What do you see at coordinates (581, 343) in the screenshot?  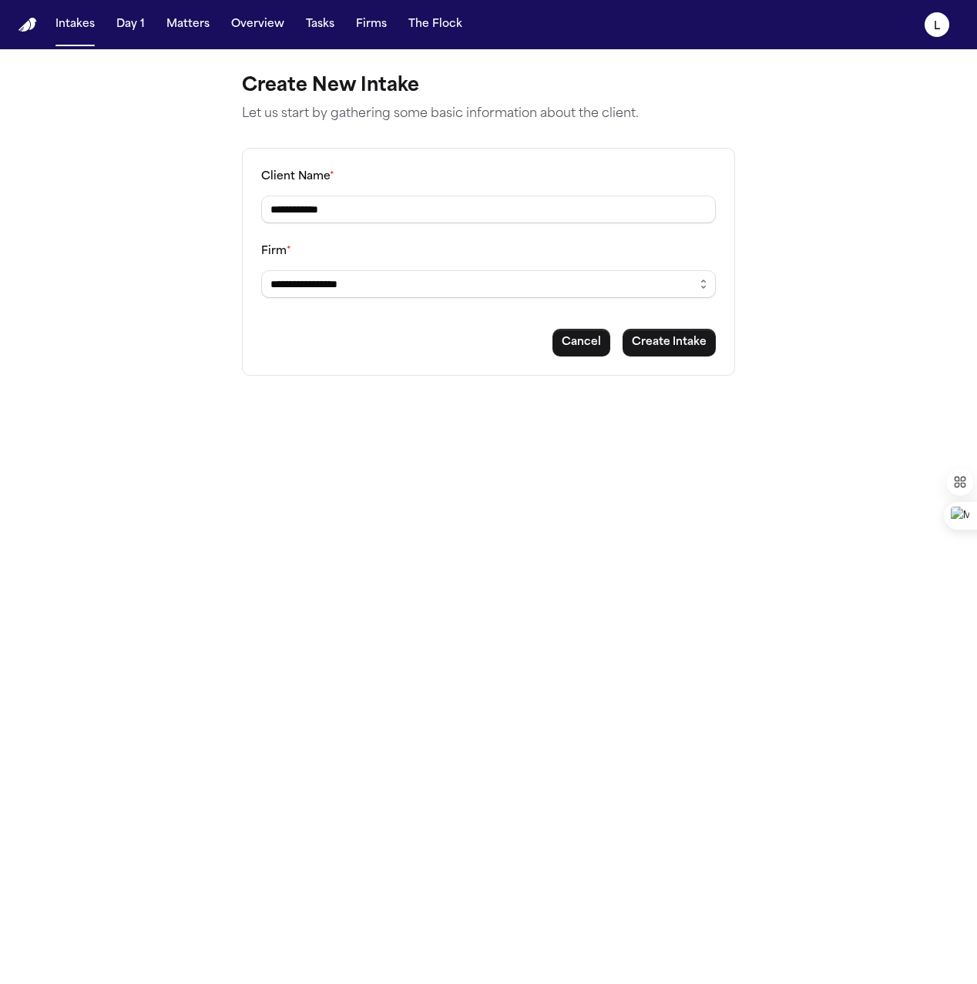 I see `button: Cancel intake creation` at bounding box center [581, 343].